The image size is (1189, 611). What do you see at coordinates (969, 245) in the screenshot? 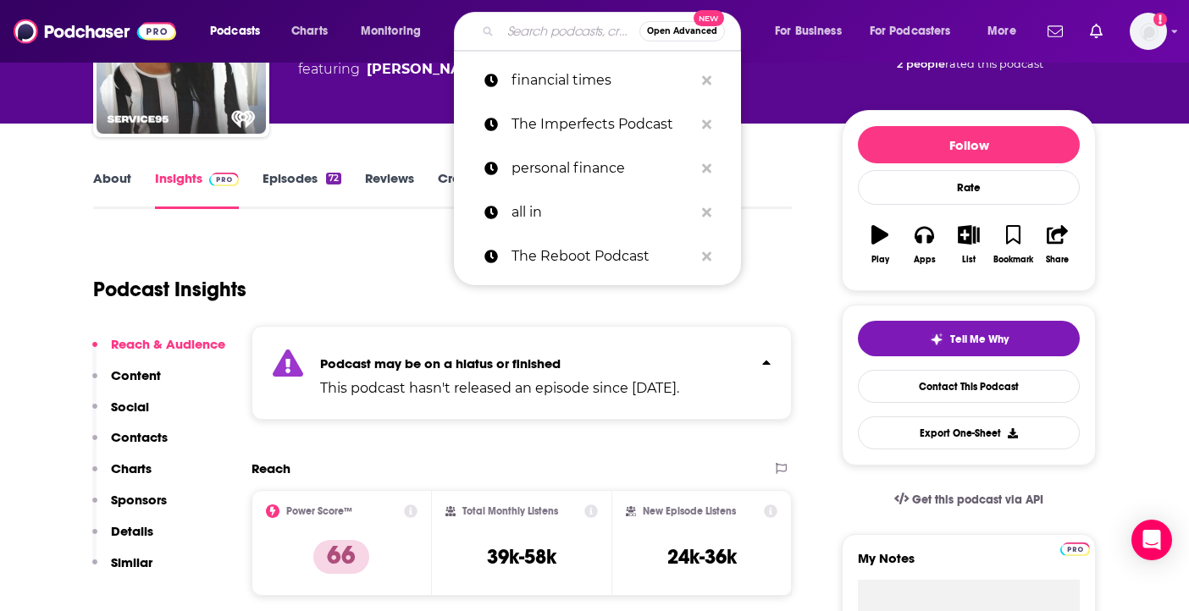
I see `button: List` at bounding box center [969, 245].